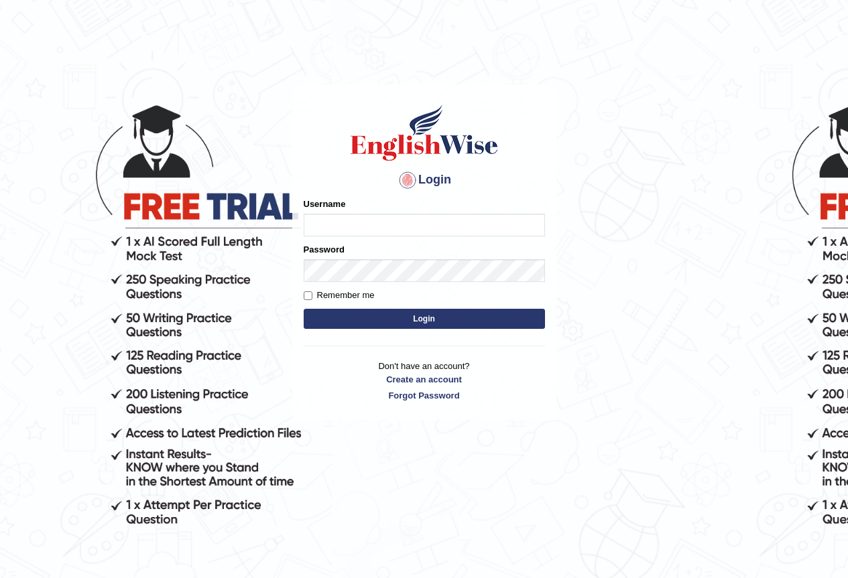  Describe the element at coordinates (424, 395) in the screenshot. I see `a: Forgot Password` at that location.